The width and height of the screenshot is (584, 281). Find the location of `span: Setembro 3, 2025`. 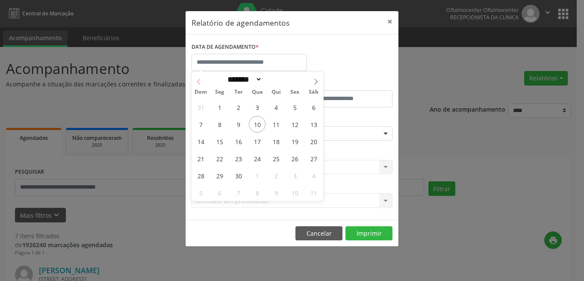

span: Setembro 3, 2025 is located at coordinates (257, 107).